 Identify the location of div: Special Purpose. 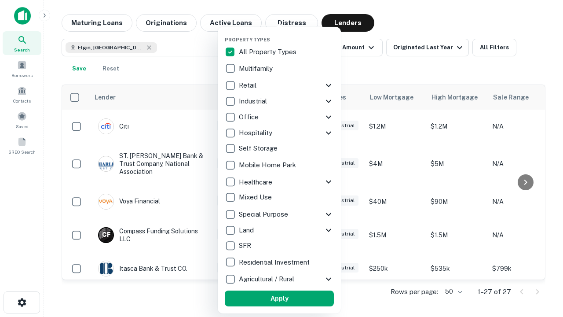
(279, 214).